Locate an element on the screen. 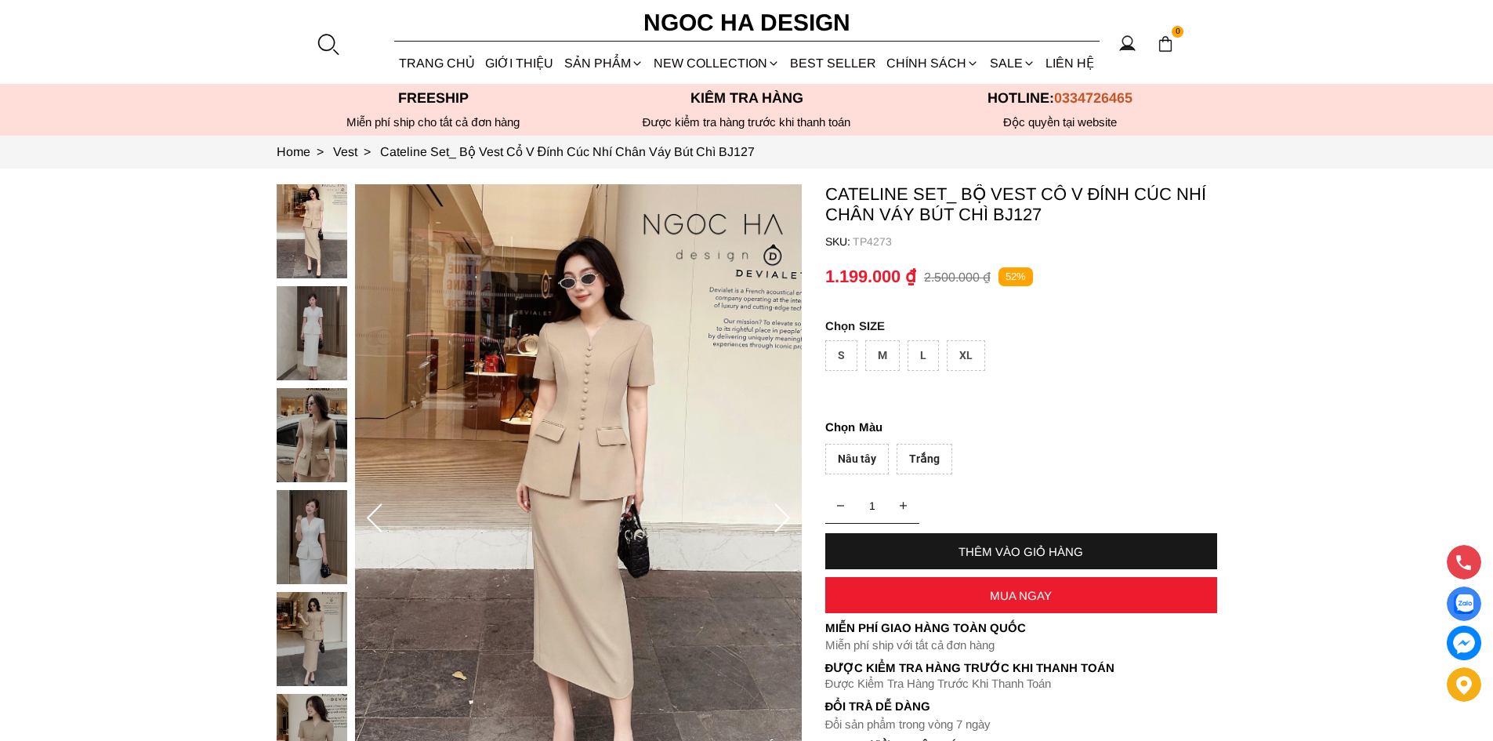 The image size is (1493, 741). h6: SKU: is located at coordinates (839, 241).